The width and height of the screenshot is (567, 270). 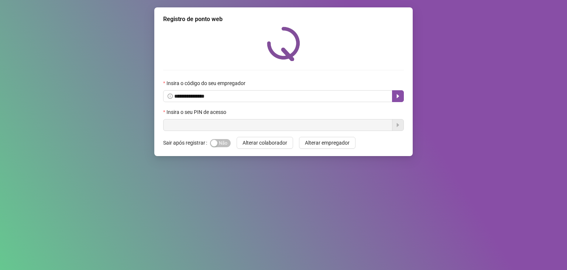 What do you see at coordinates (284, 19) in the screenshot?
I see `div: Registro de ponto web` at bounding box center [284, 19].